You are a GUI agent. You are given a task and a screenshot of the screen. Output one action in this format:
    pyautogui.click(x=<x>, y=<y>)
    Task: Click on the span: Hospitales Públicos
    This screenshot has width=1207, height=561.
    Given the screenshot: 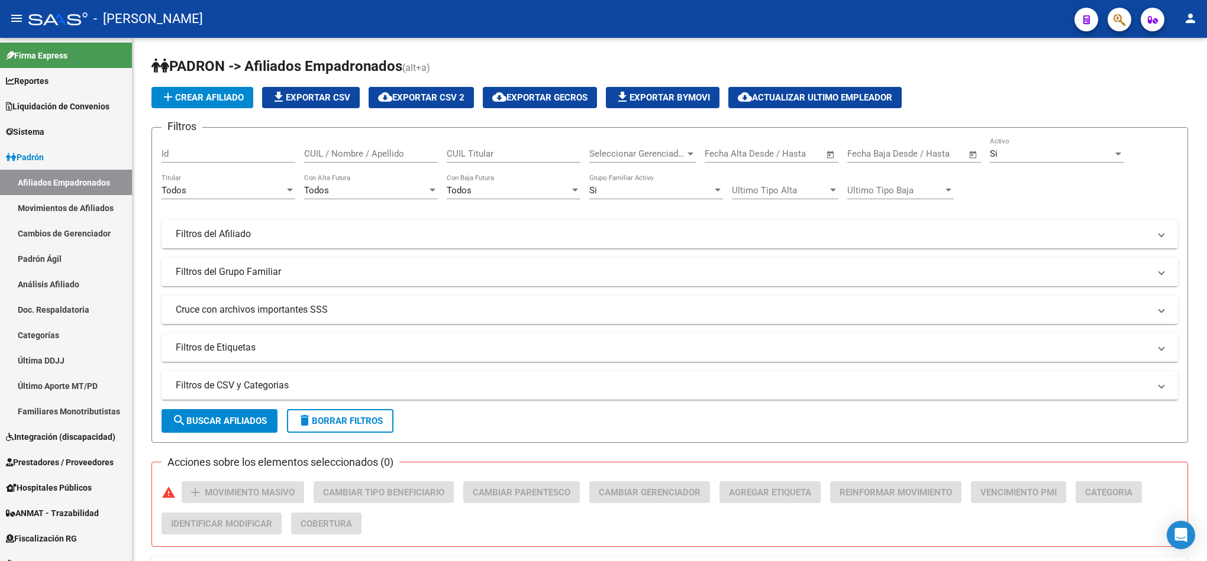 What is the action you would take?
    pyautogui.click(x=49, y=488)
    